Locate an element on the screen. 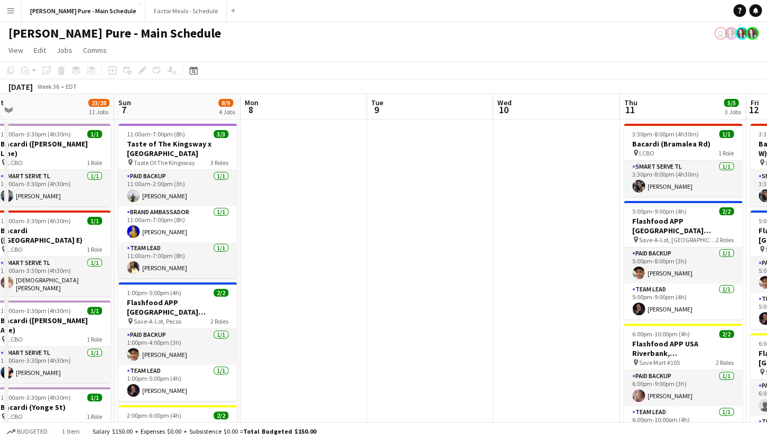  a: View is located at coordinates (16, 50).